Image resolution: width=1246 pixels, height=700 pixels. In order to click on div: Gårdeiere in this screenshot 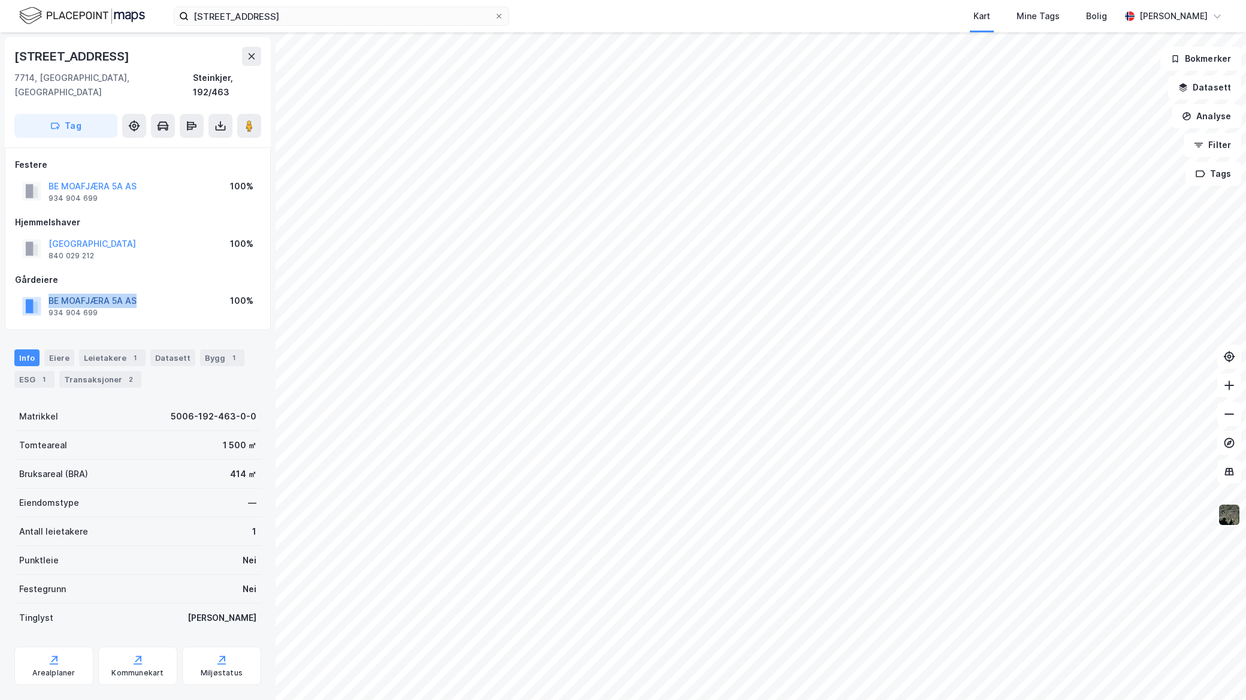, I will do `click(138, 280)`.